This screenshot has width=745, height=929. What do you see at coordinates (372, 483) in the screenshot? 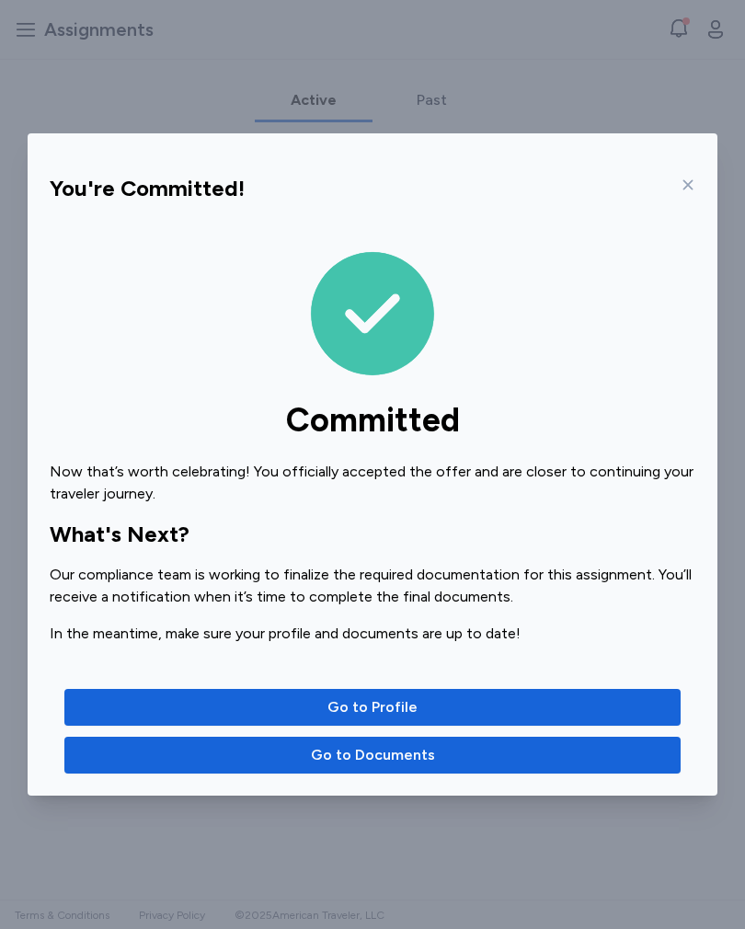
I see `div: Now that’s worth celebrating! You officially accepted the offer and are closer to continuing your...` at bounding box center [372, 483].